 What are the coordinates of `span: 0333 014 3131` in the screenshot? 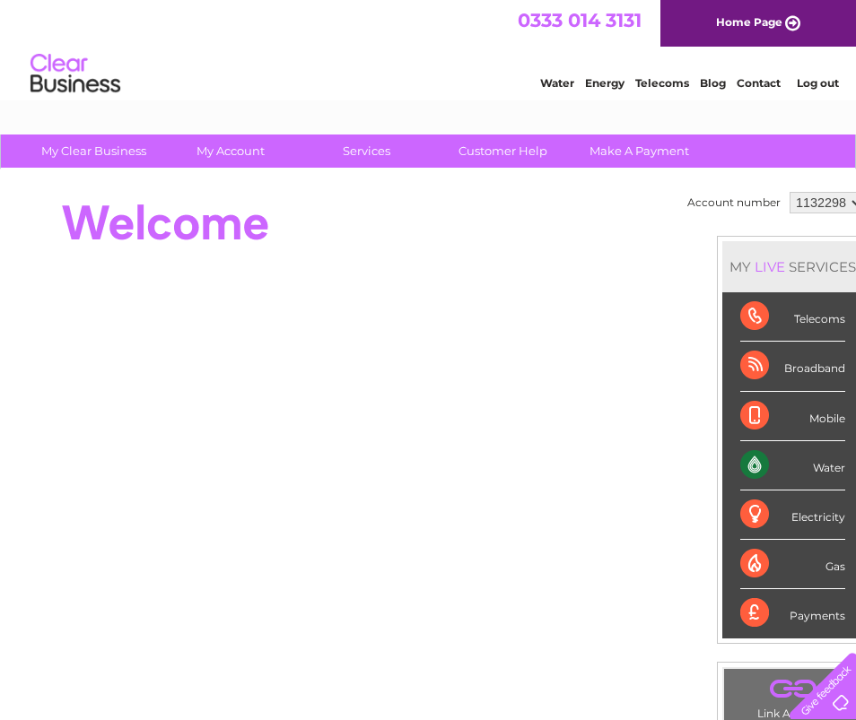 It's located at (579, 20).